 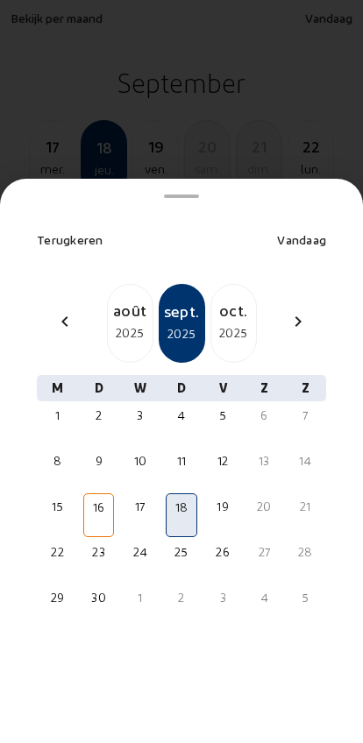 I want to click on div: 10, so click(x=139, y=461).